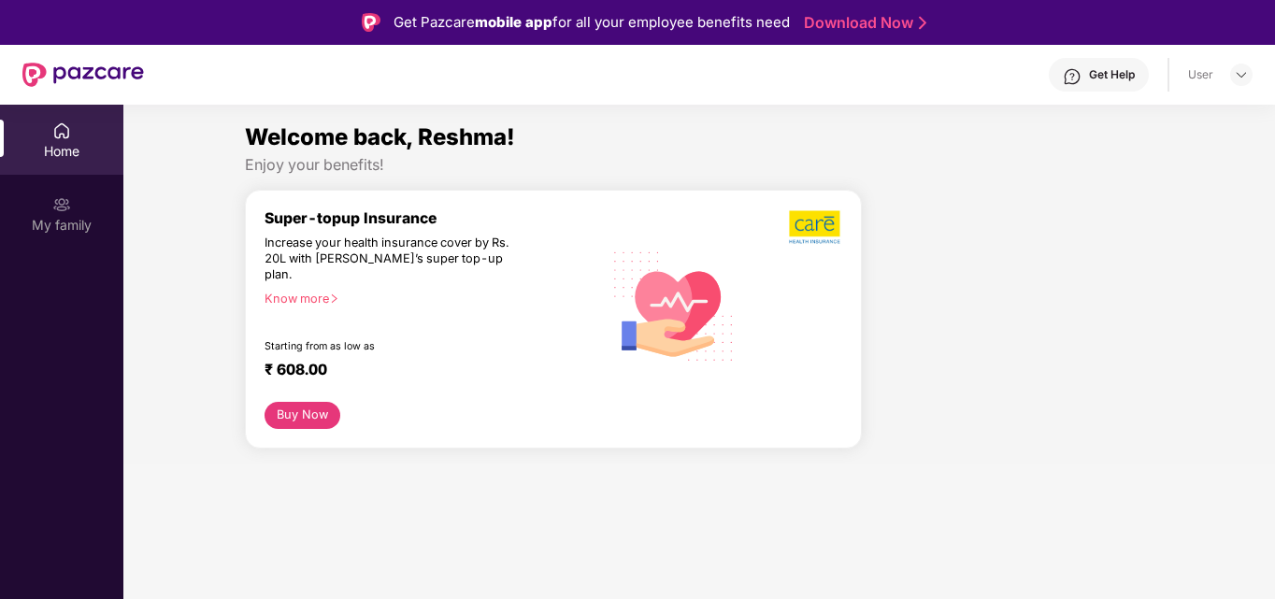 This screenshot has height=599, width=1275. What do you see at coordinates (62, 205) in the screenshot?
I see `img: svg+xml;base64,PHN2ZyB3aWR0aD0iMjAiIGhlaWdodD0iMjAiIHZpZXdCb3g9IjAgMCAyMCAyMCIgZmlsbD0ibm9uZSIgeG...` at bounding box center [62, 205].